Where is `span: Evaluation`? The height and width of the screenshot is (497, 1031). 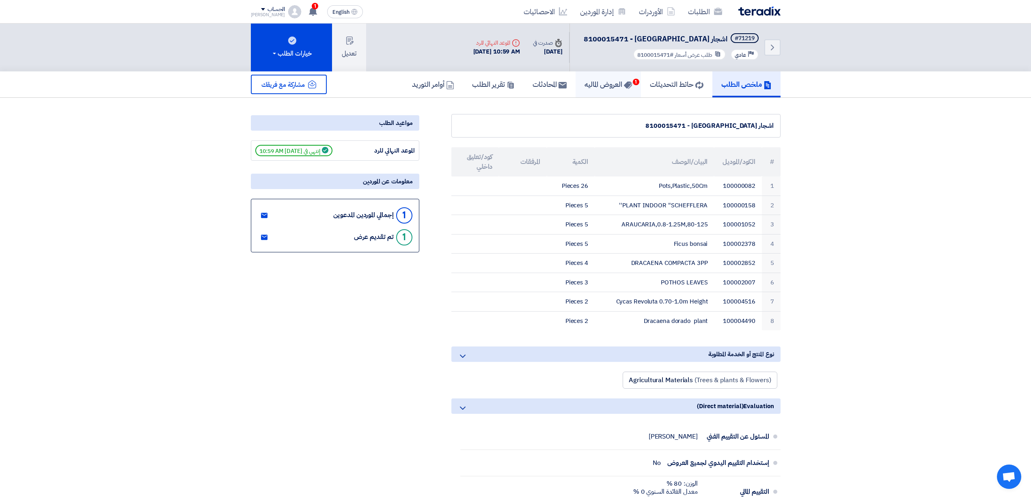 span: Evaluation is located at coordinates (759, 406).